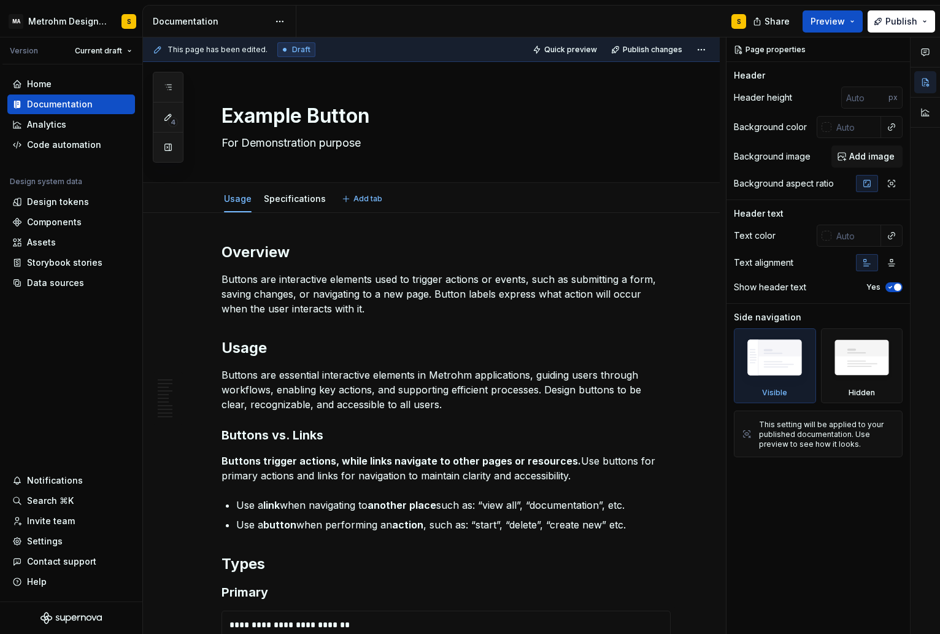  I want to click on div: Home, so click(39, 84).